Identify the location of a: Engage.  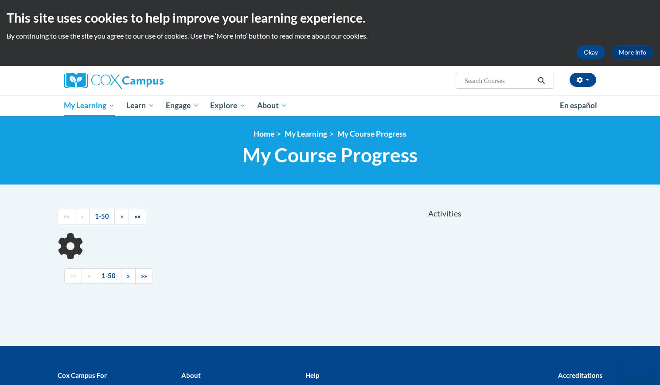
(182, 106).